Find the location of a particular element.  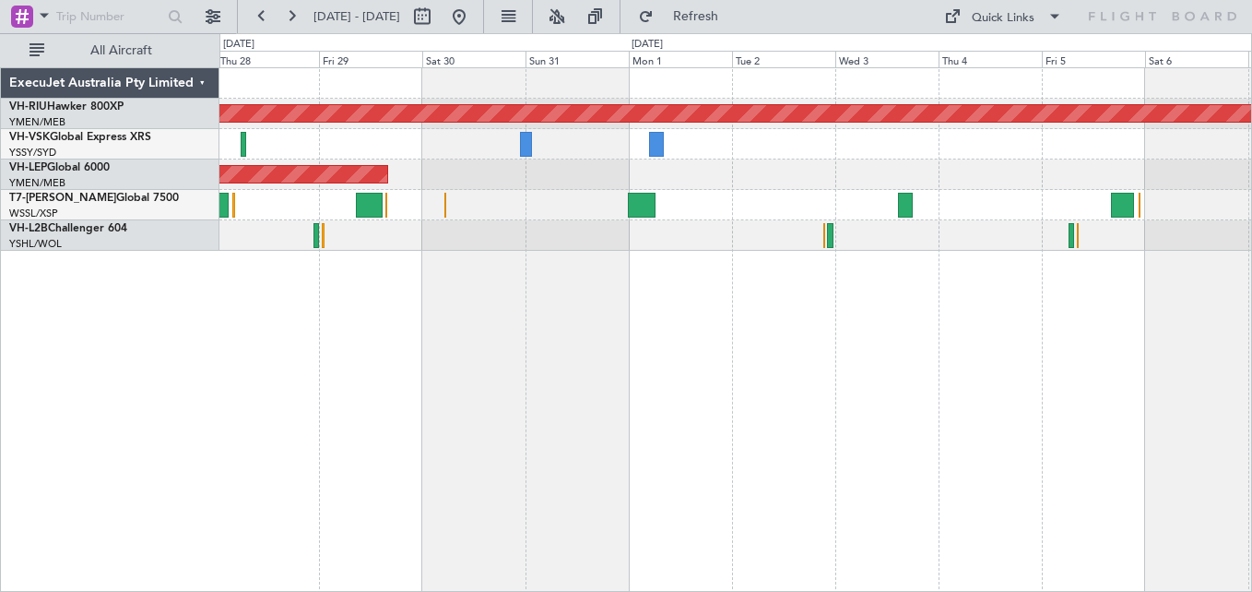

input: Trip Number is located at coordinates (109, 17).